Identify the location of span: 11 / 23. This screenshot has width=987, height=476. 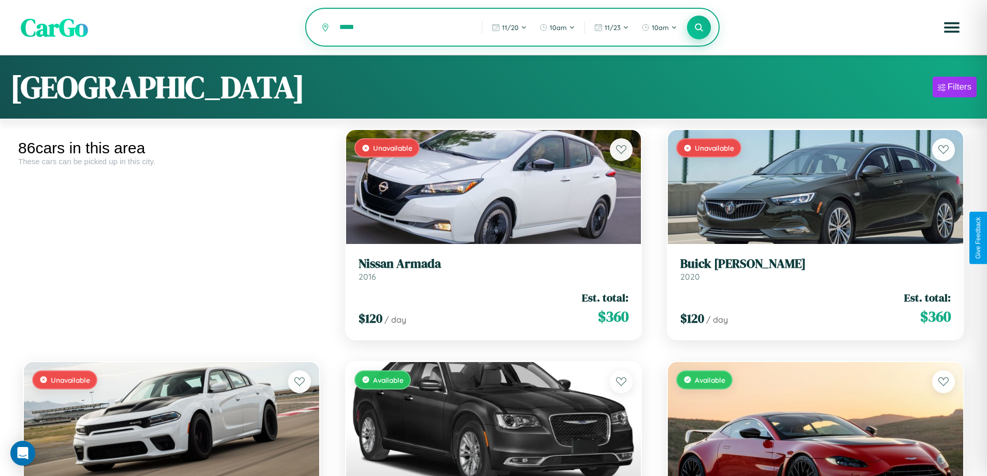
(612, 27).